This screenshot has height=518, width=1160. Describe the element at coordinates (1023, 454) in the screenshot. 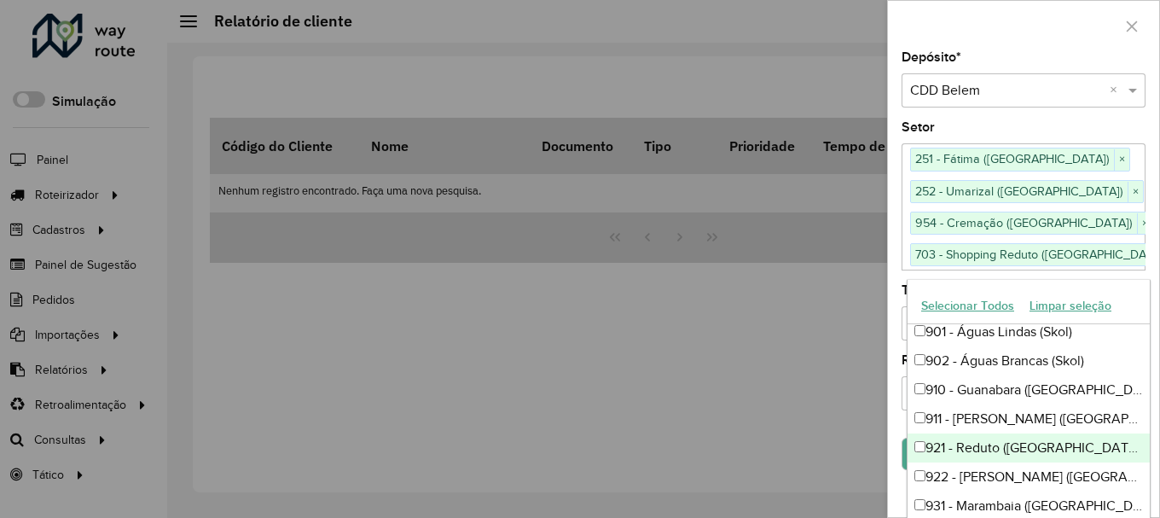

I see `button: Filtrar` at that location.